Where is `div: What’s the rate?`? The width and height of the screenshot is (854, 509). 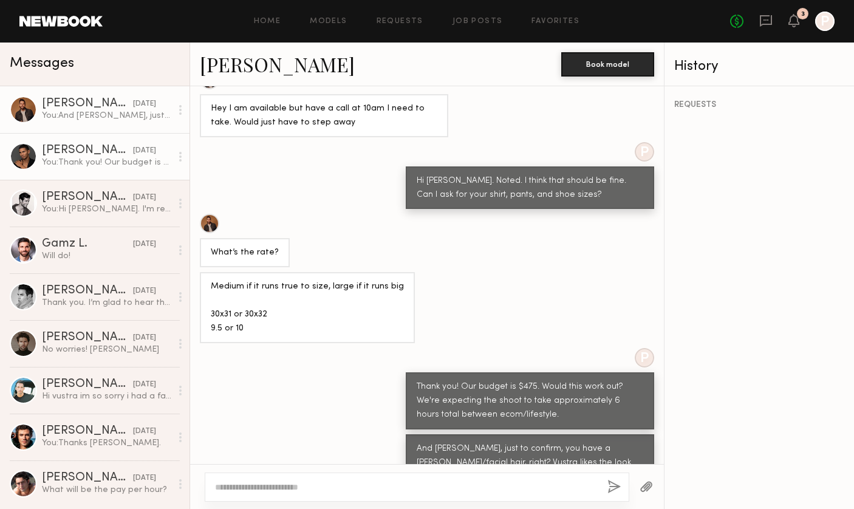
div: What’s the rate? is located at coordinates (245, 253).